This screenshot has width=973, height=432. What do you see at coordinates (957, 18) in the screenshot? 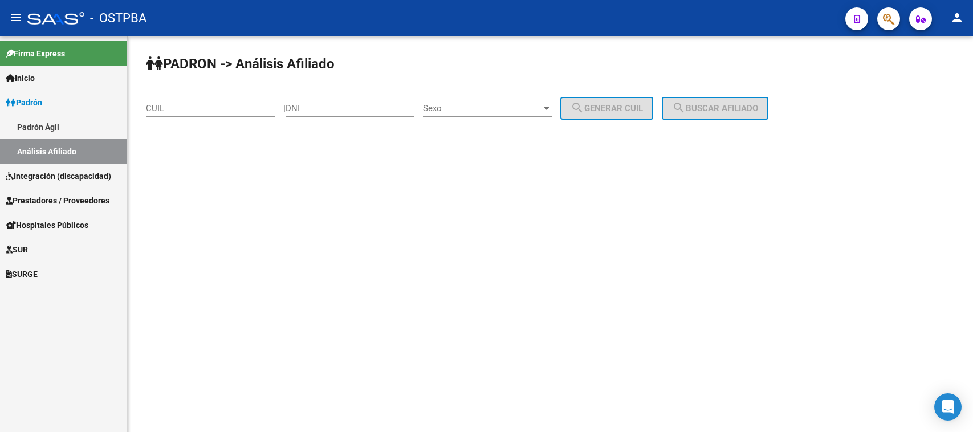
I see `mat-icon: person` at bounding box center [957, 18].